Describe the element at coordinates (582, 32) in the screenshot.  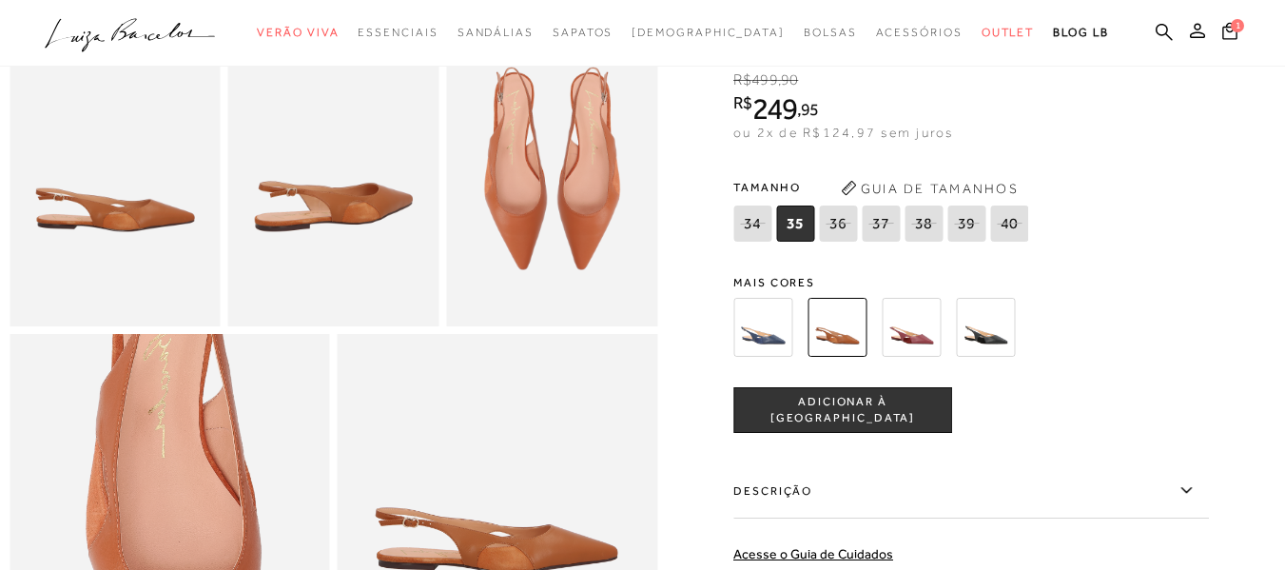
I see `span: Sapatos` at that location.